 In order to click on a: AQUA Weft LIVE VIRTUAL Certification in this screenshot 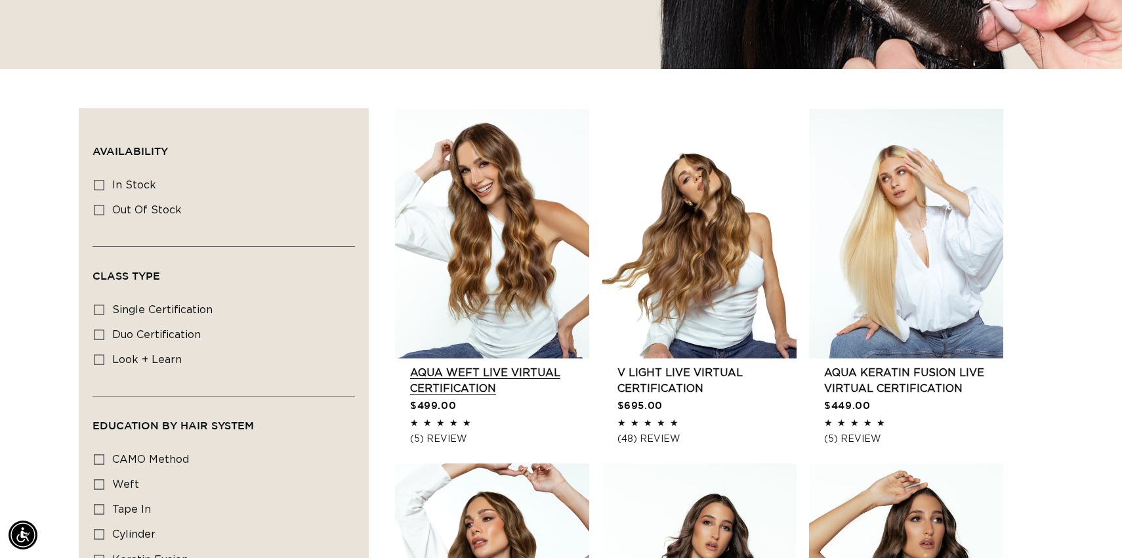, I will do `click(499, 381)`.